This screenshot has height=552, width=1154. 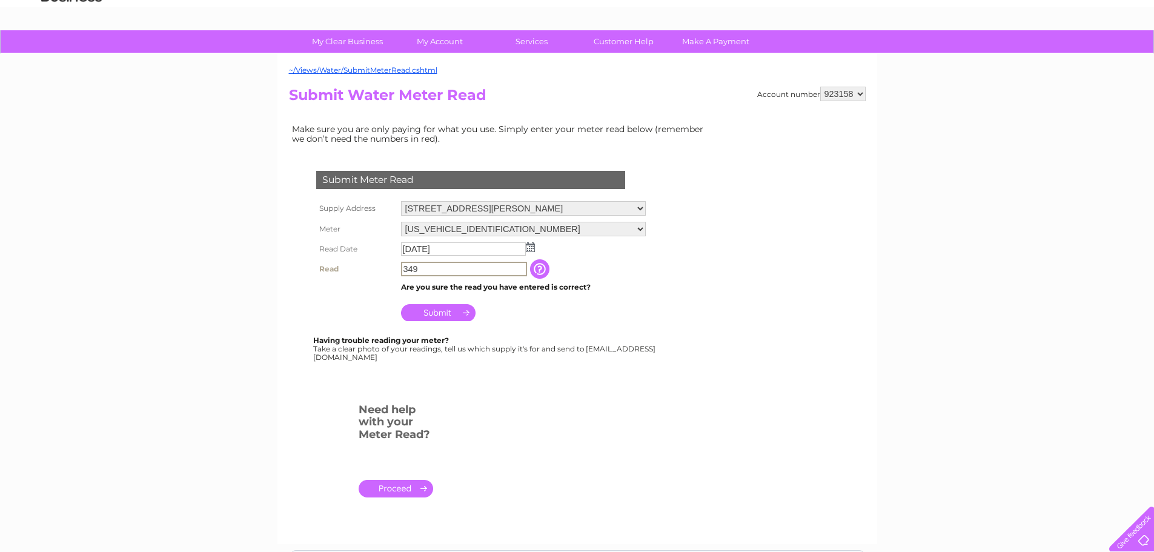 What do you see at coordinates (623, 41) in the screenshot?
I see `a: Customer Help` at bounding box center [623, 41].